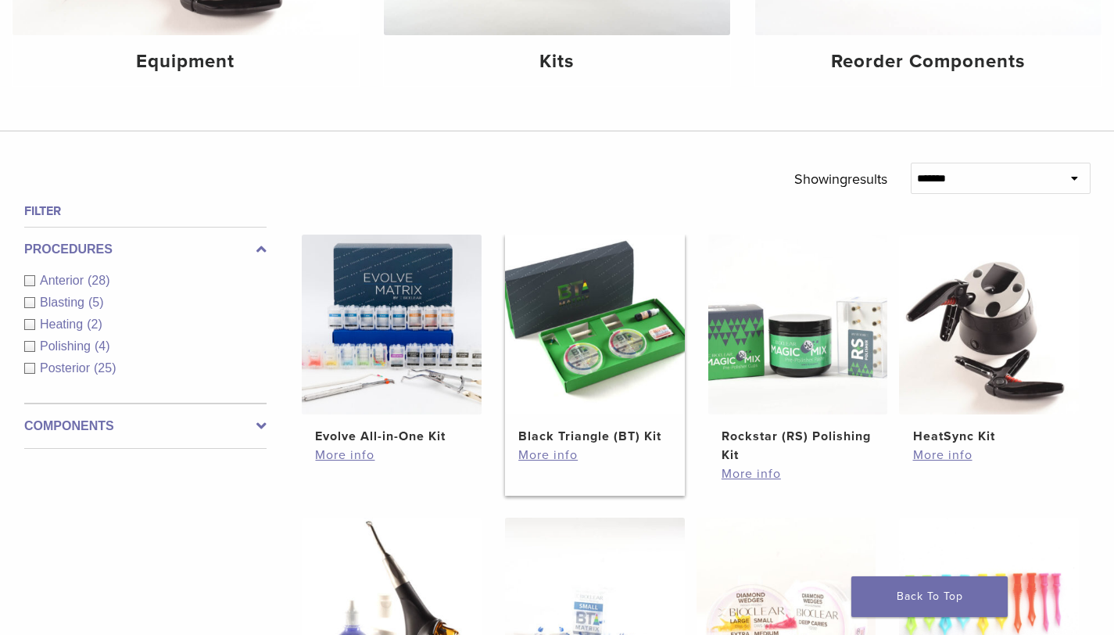 The height and width of the screenshot is (635, 1114). What do you see at coordinates (95, 324) in the screenshot?
I see `span: (2)` at bounding box center [95, 324].